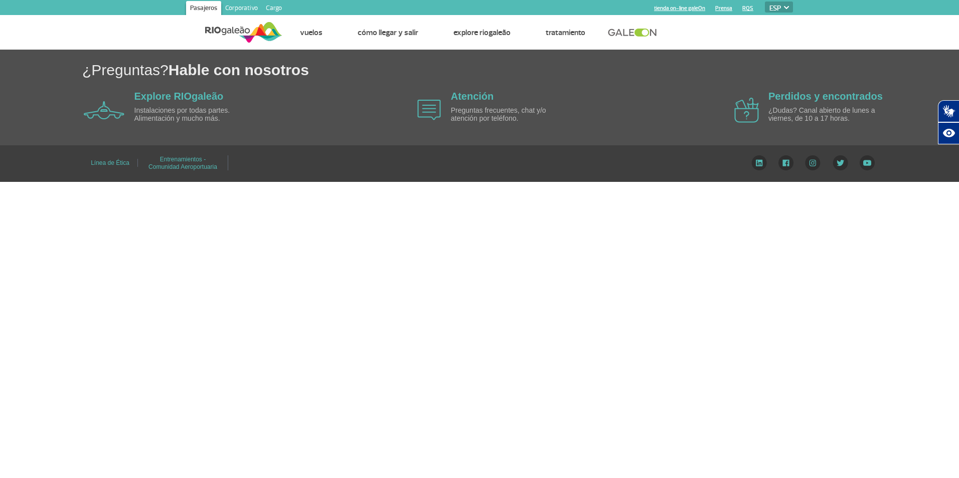  Describe the element at coordinates (192, 114) in the screenshot. I see `p: Instalaciones por todas partes. Alimentación y mucho más.` at that location.